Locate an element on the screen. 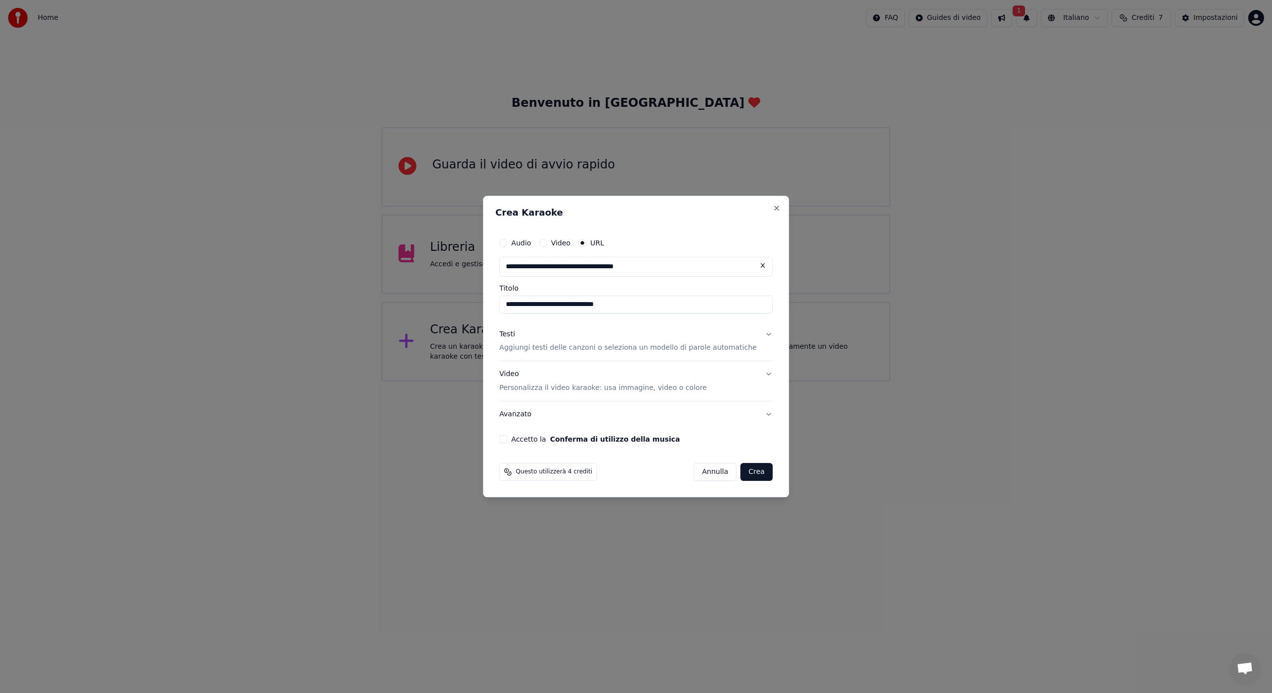  p: Personalizza il video karaoke: usa immagine, video o colore is located at coordinates (603, 388).